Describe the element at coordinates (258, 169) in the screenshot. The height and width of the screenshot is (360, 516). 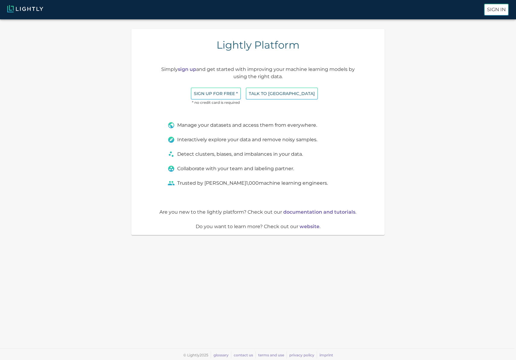
I see `div: Collaborate with your team and labeling partner.` at that location.